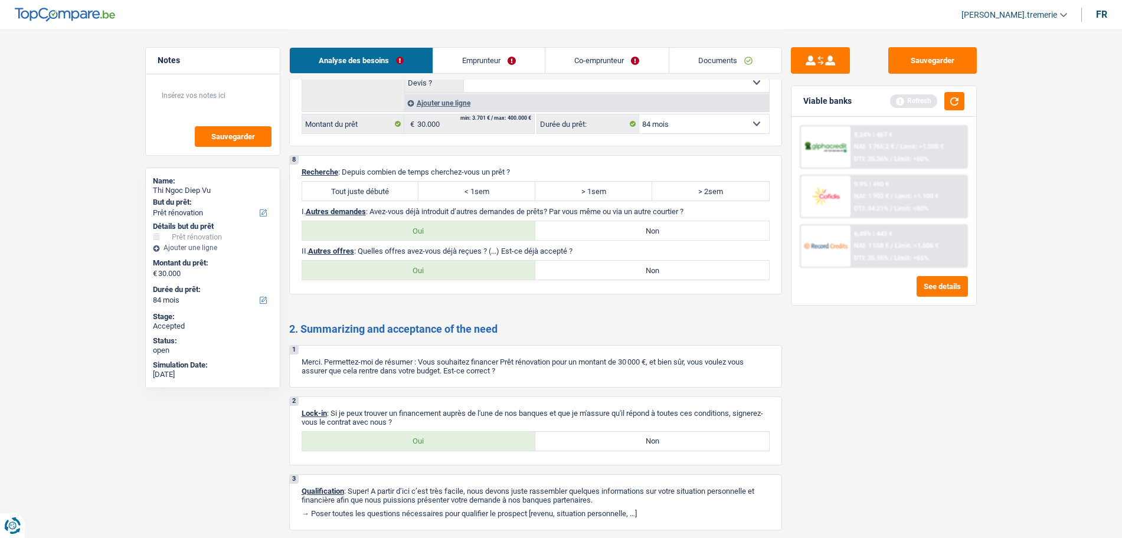 The image size is (1122, 538). I want to click on div: 8, so click(294, 160).